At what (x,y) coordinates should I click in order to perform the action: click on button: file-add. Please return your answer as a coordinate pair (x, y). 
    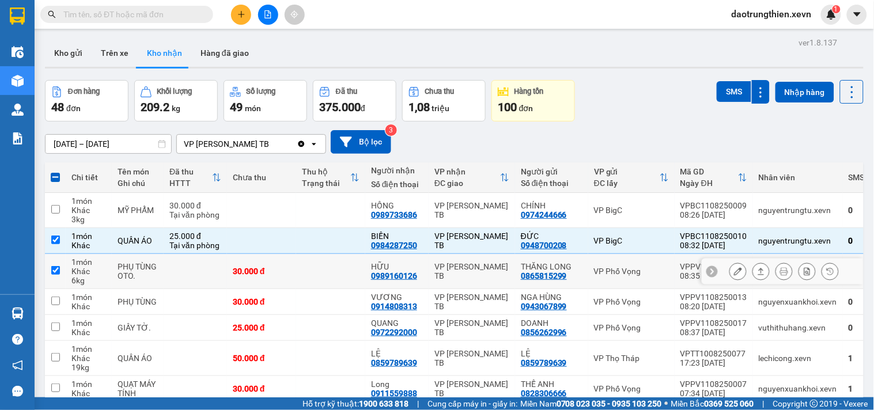
    Looking at the image, I should click on (268, 14).